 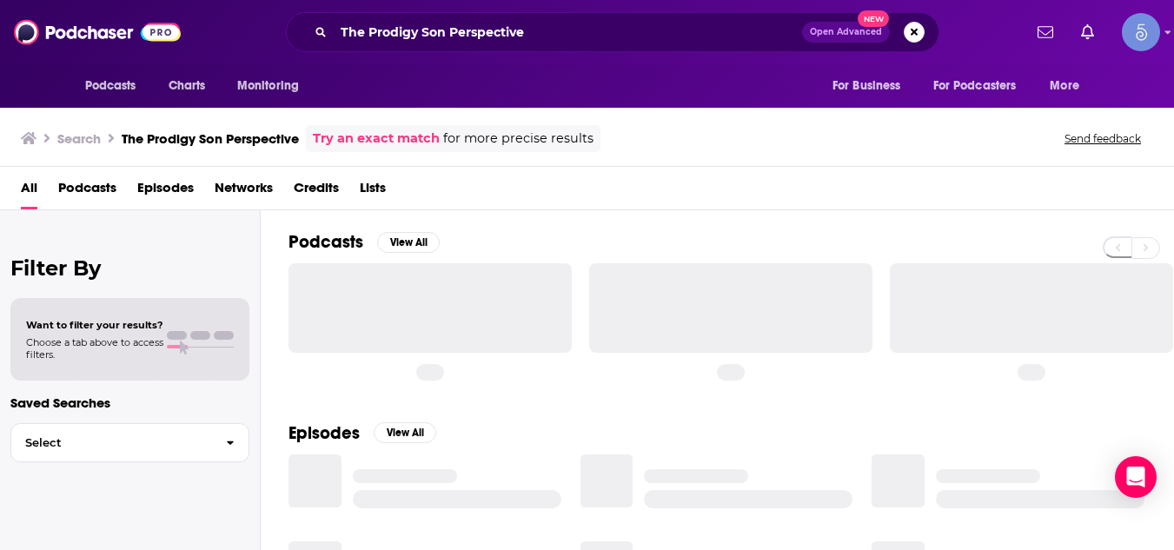 I want to click on p: Saved Searches, so click(x=129, y=402).